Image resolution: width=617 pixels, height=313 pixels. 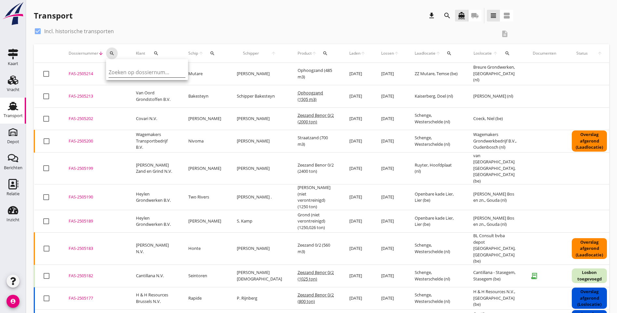 What do you see at coordinates (495, 141) in the screenshot?
I see `td: Wagemakers Grondwerkbedrijf B.V., Oudenbosch (nl)` at bounding box center [495, 141].